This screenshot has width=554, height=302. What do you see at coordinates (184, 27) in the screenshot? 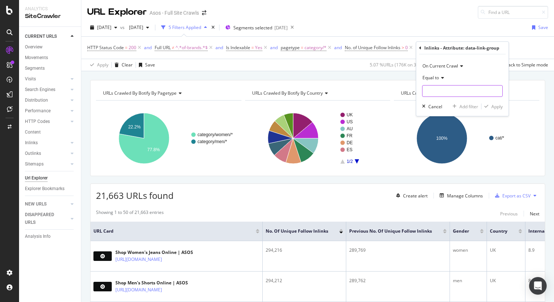
I see `button: 5 Filters Applied` at bounding box center [184, 27].